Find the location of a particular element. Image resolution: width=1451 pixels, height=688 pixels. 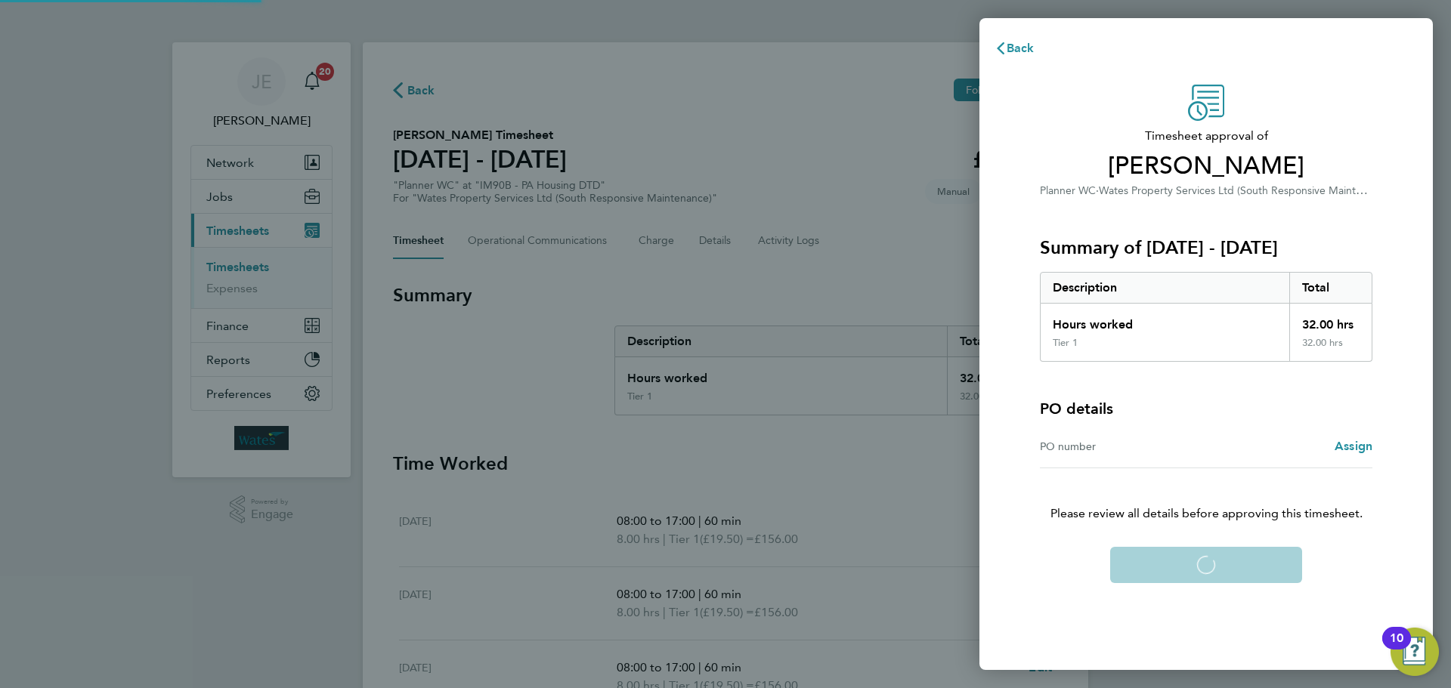

p: Please review all details before approving this timesheet. is located at coordinates (1206, 496).